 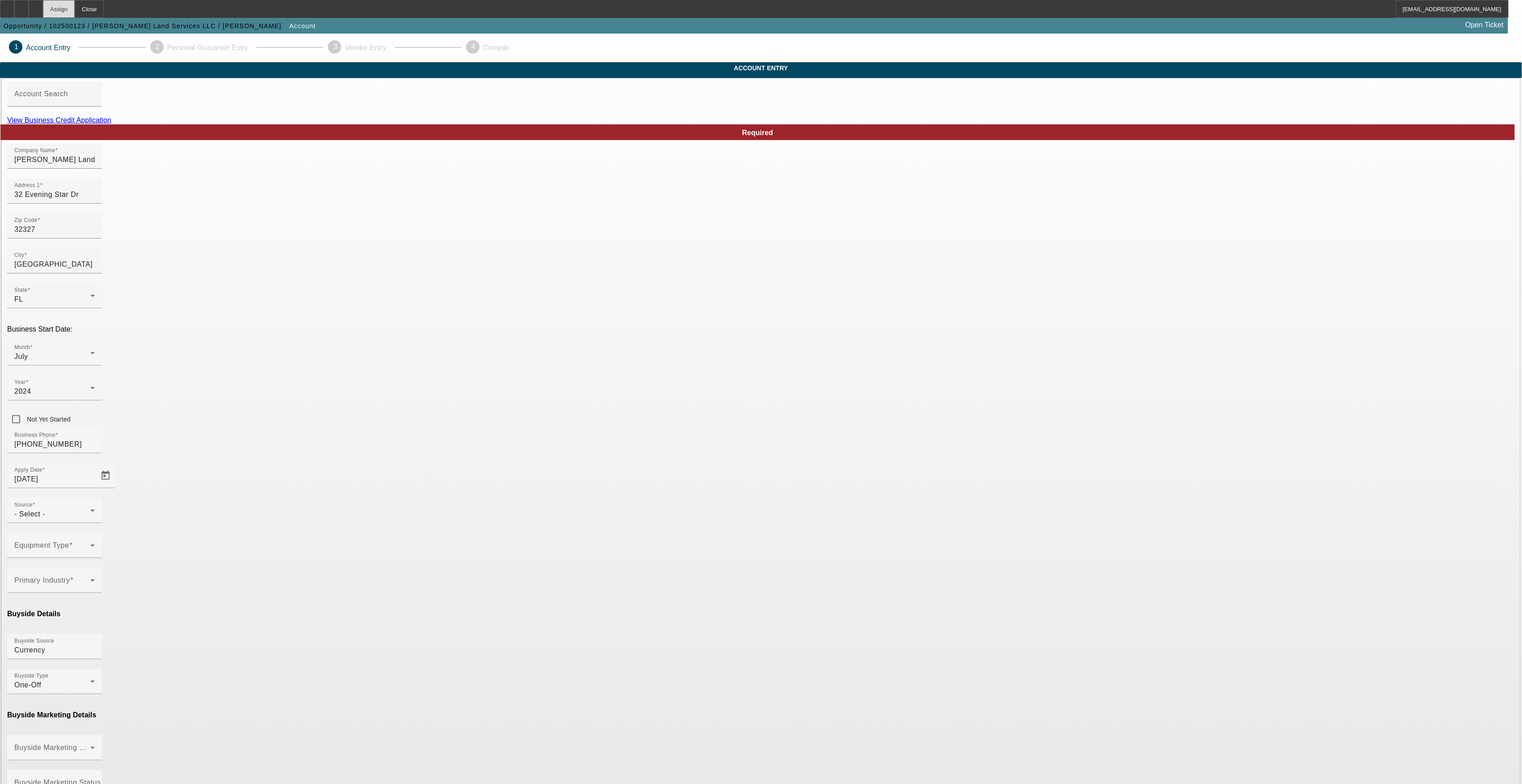 What do you see at coordinates (52, 714) in the screenshot?
I see `b: Buyside Marketing Details` at bounding box center [52, 714].